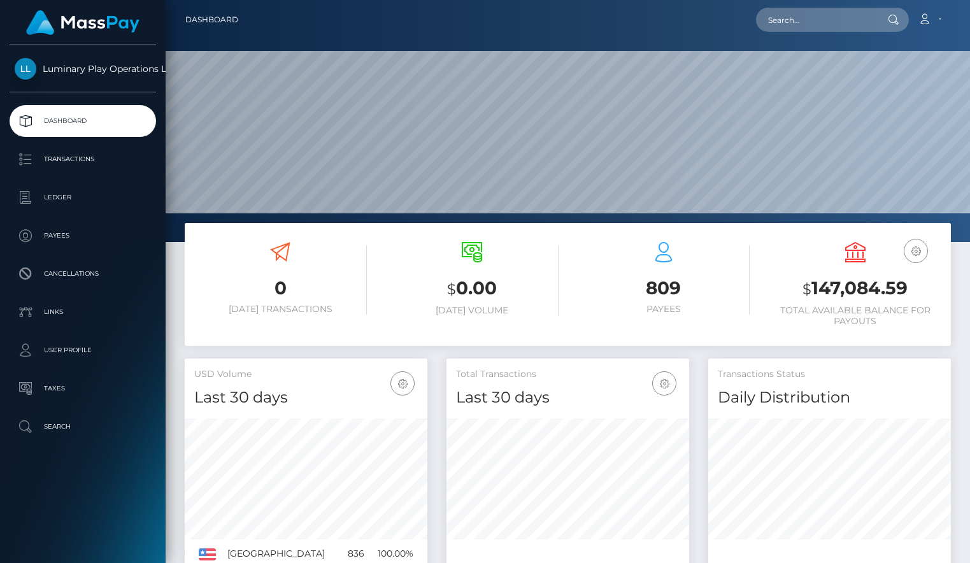  What do you see at coordinates (83, 22) in the screenshot?
I see `img: MassPay Logo` at bounding box center [83, 22].